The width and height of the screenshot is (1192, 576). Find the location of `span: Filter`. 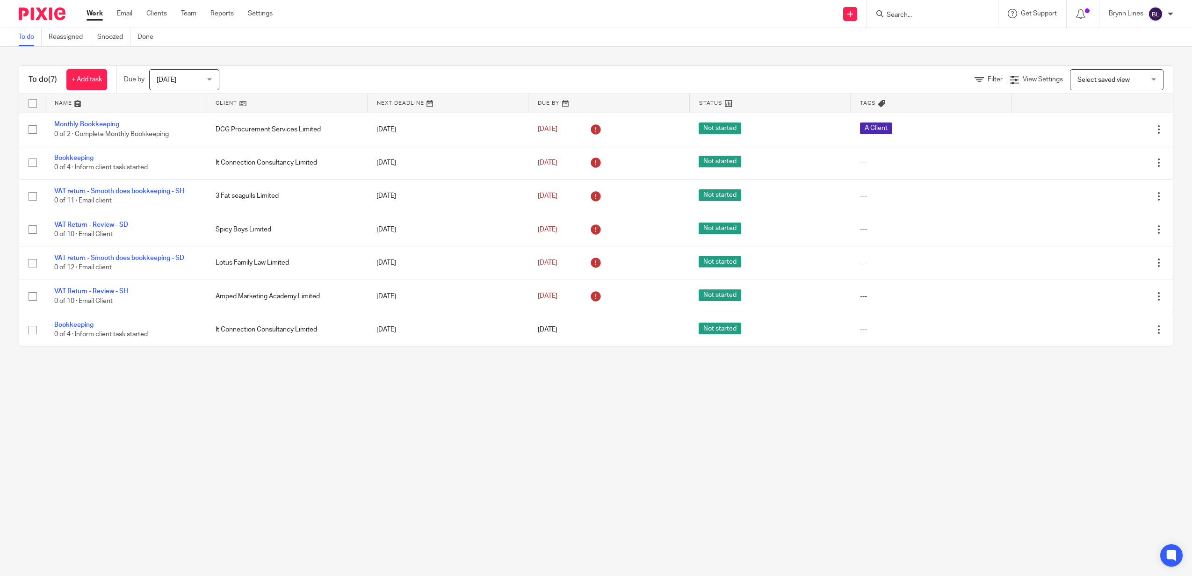

span: Filter is located at coordinates (995, 79).